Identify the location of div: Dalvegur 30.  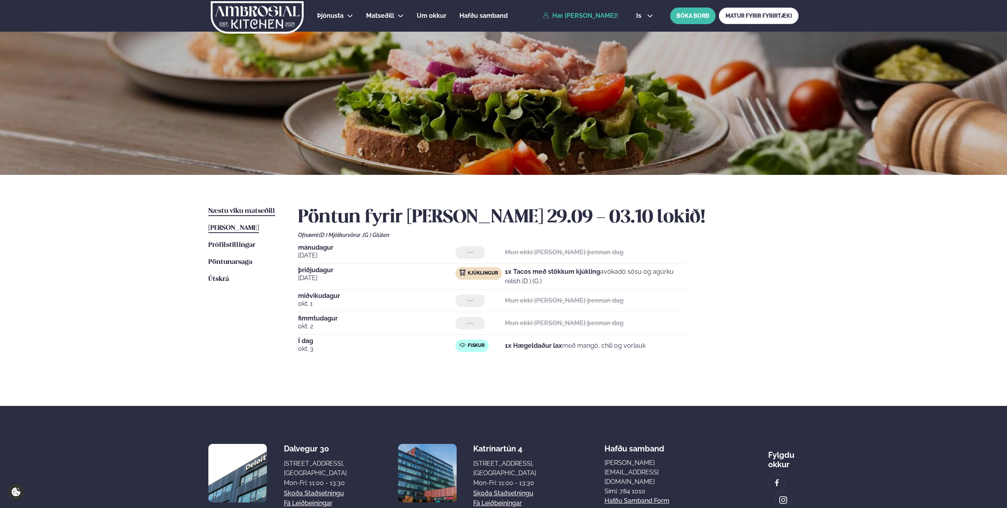
(315, 448).